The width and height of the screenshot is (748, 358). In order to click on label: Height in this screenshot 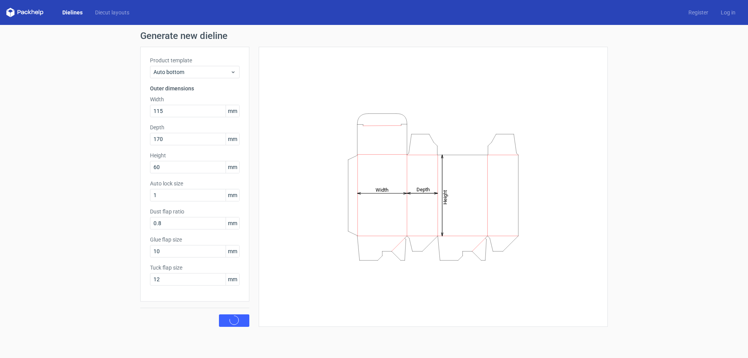, I will do `click(195, 156)`.